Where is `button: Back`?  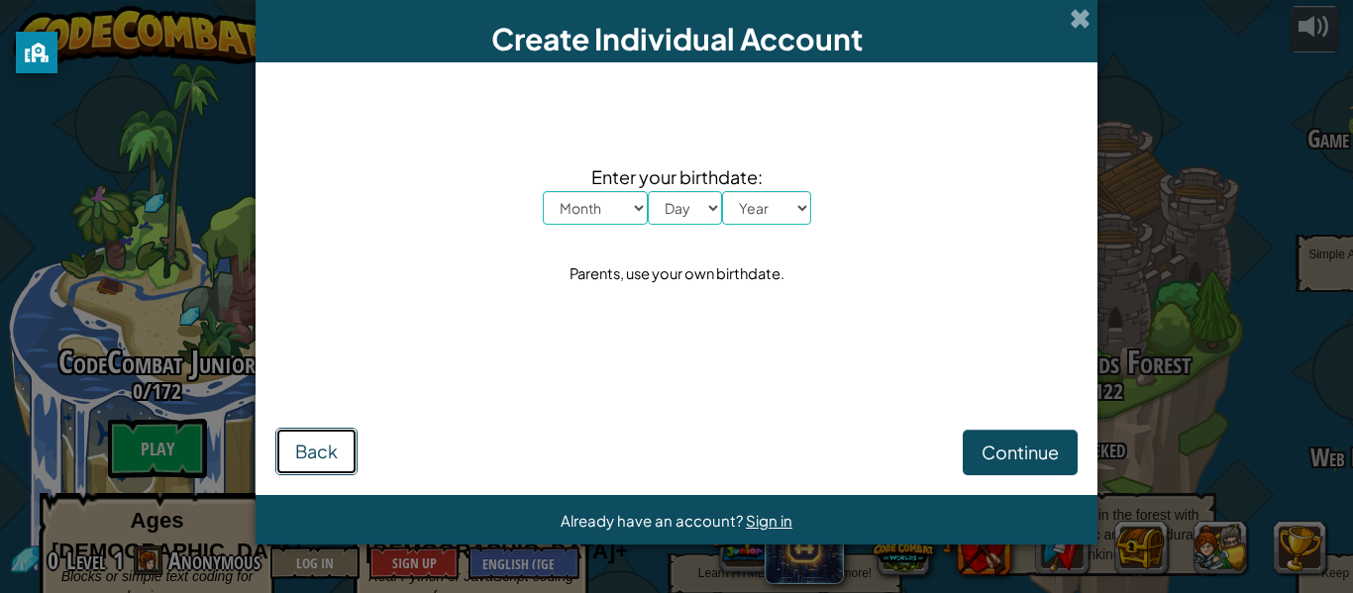 button: Back is located at coordinates (316, 452).